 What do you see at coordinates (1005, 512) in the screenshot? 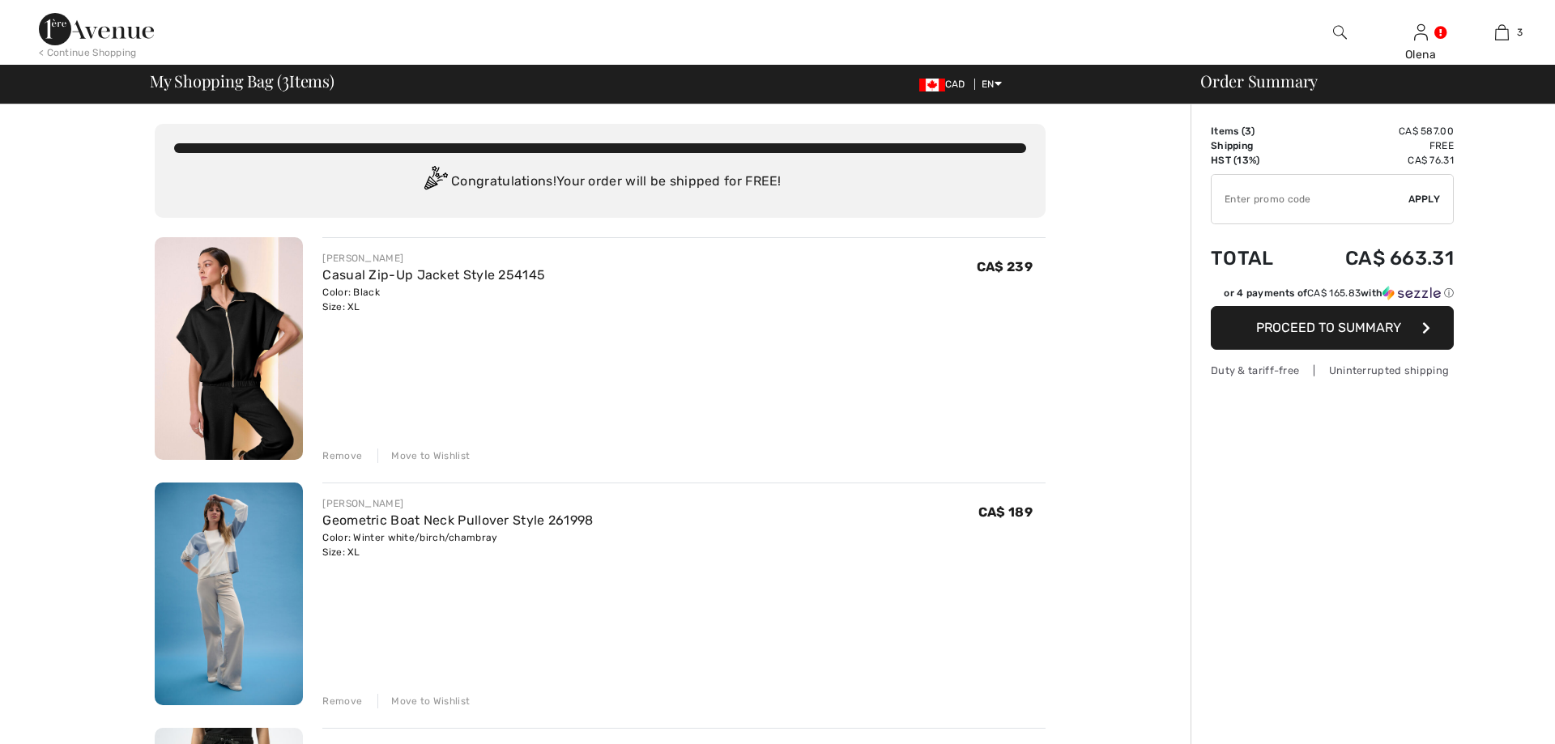
I see `span: CA$ 189` at bounding box center [1005, 512].